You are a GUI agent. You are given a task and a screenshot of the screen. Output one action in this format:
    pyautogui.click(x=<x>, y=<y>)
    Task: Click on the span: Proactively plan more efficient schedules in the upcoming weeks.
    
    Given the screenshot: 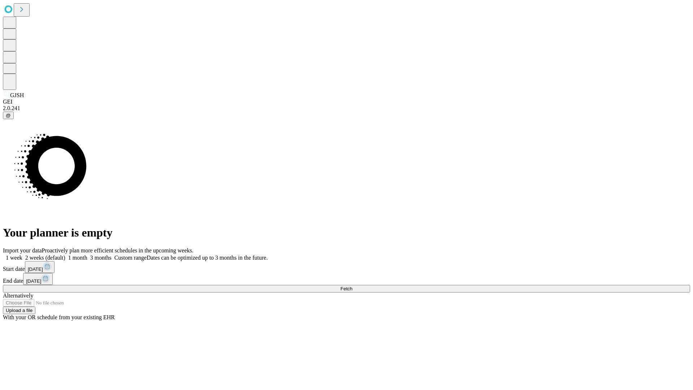 What is the action you would take?
    pyautogui.click(x=118, y=250)
    